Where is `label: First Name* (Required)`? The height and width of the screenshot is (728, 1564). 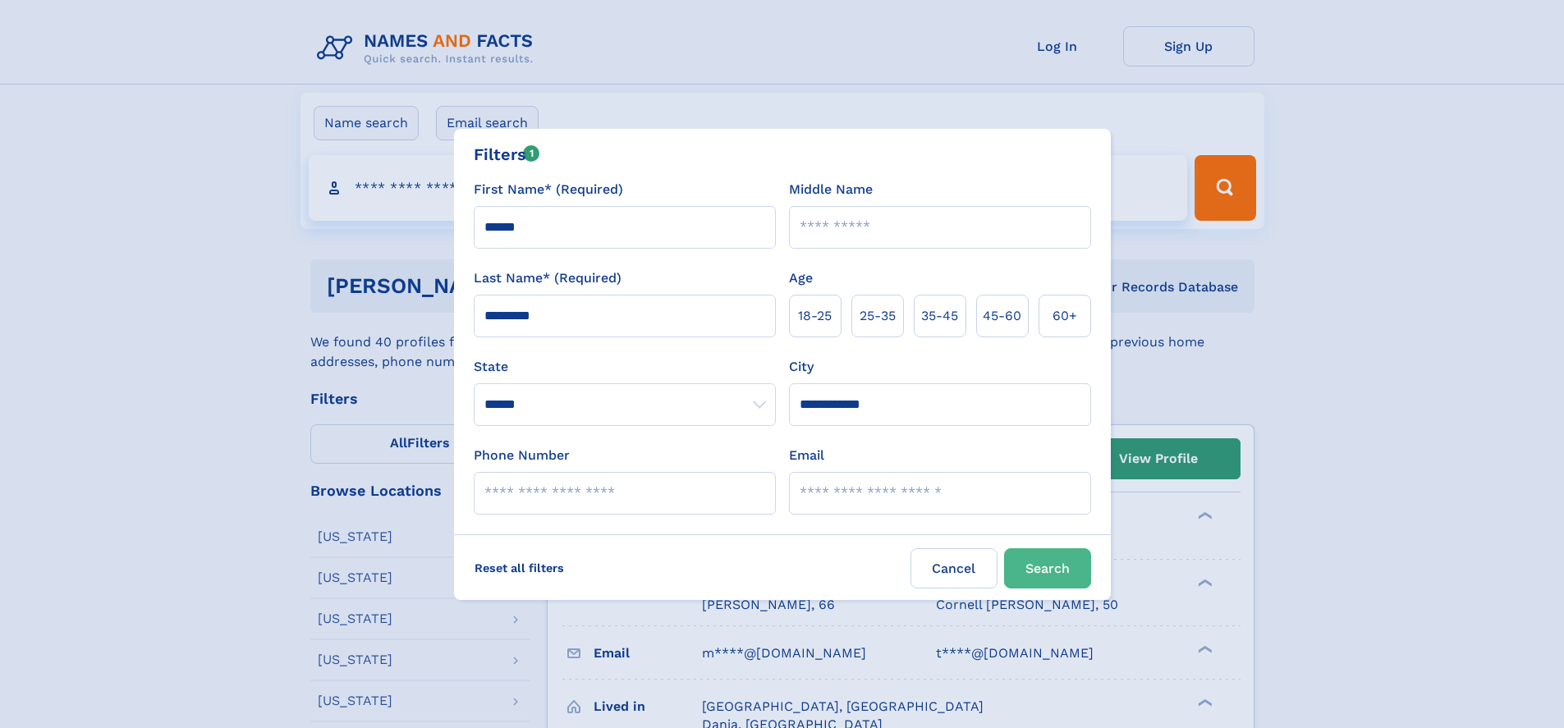
label: First Name* (Required) is located at coordinates (549, 190).